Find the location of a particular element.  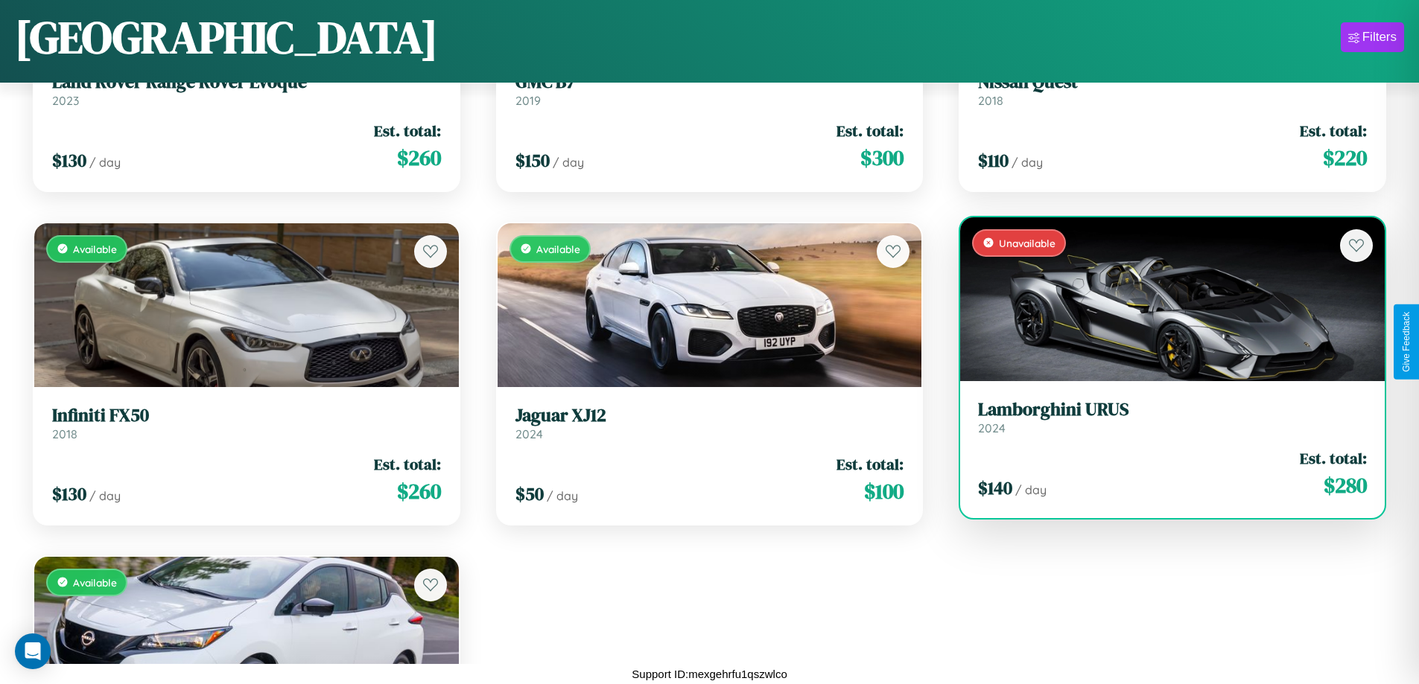

h3: Infiniti FX50 is located at coordinates (246, 416).